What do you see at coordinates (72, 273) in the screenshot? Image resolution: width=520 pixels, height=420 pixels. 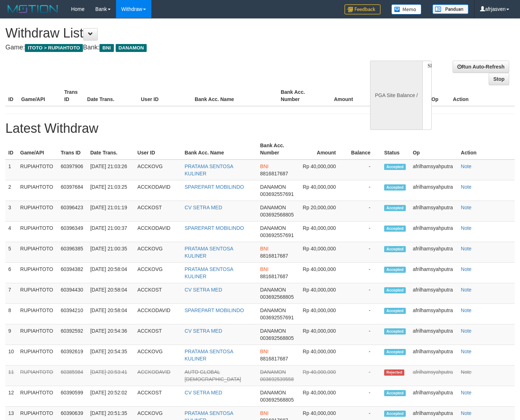 I see `td: 60394382` at bounding box center [72, 273].